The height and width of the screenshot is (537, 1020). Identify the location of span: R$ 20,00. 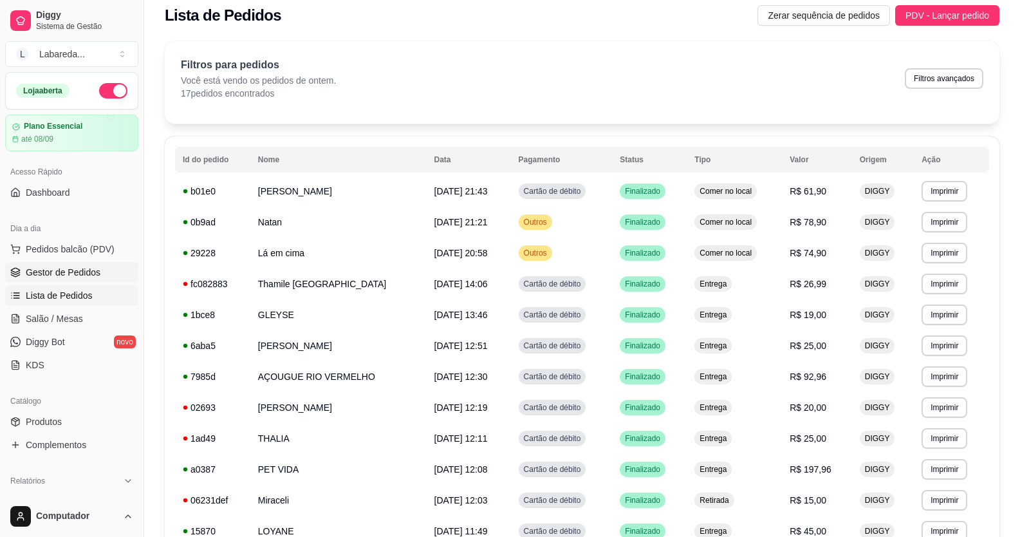
(808, 407).